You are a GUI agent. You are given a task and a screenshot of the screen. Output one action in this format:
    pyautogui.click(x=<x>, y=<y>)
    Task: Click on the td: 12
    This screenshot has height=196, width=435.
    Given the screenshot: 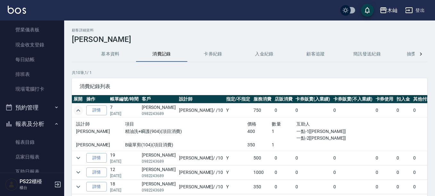 What is the action you would take?
    pyautogui.click(x=124, y=173)
    